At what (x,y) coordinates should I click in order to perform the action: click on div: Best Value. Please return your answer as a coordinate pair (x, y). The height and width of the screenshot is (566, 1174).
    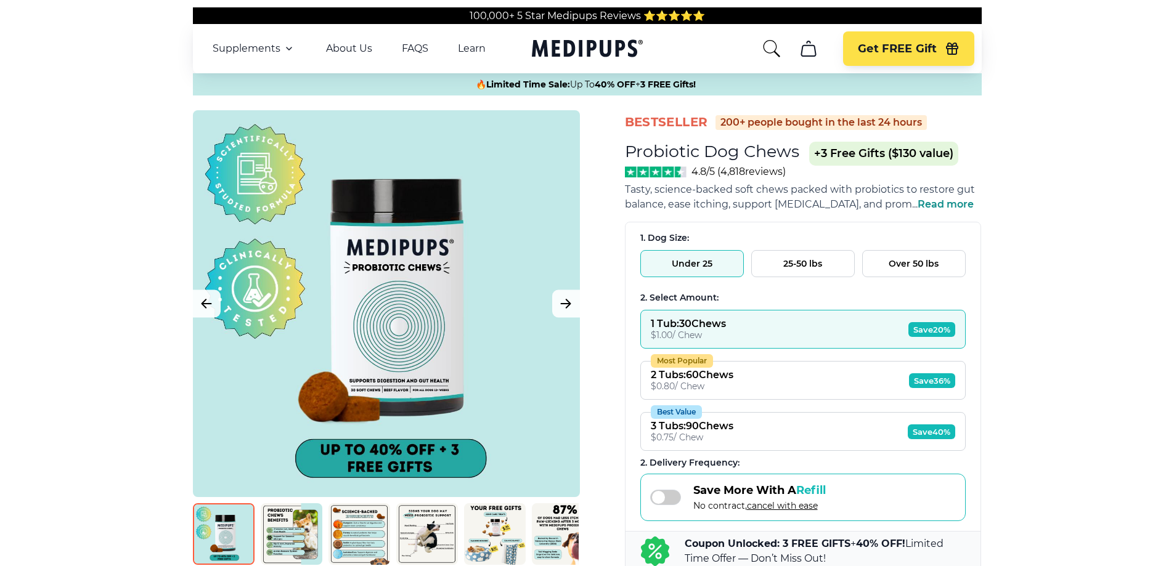
    Looking at the image, I should click on (676, 412).